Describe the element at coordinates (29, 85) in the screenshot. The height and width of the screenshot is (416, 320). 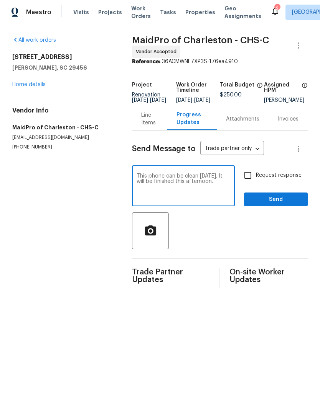
I see `a: Home details` at that location.